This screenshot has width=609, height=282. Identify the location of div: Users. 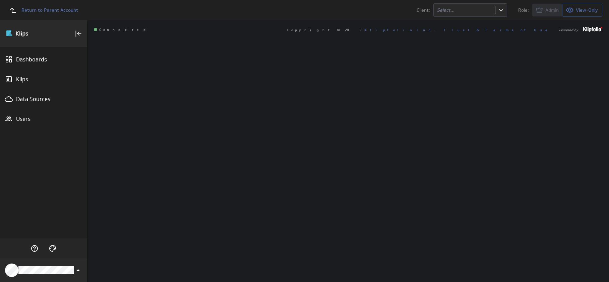
(44, 119).